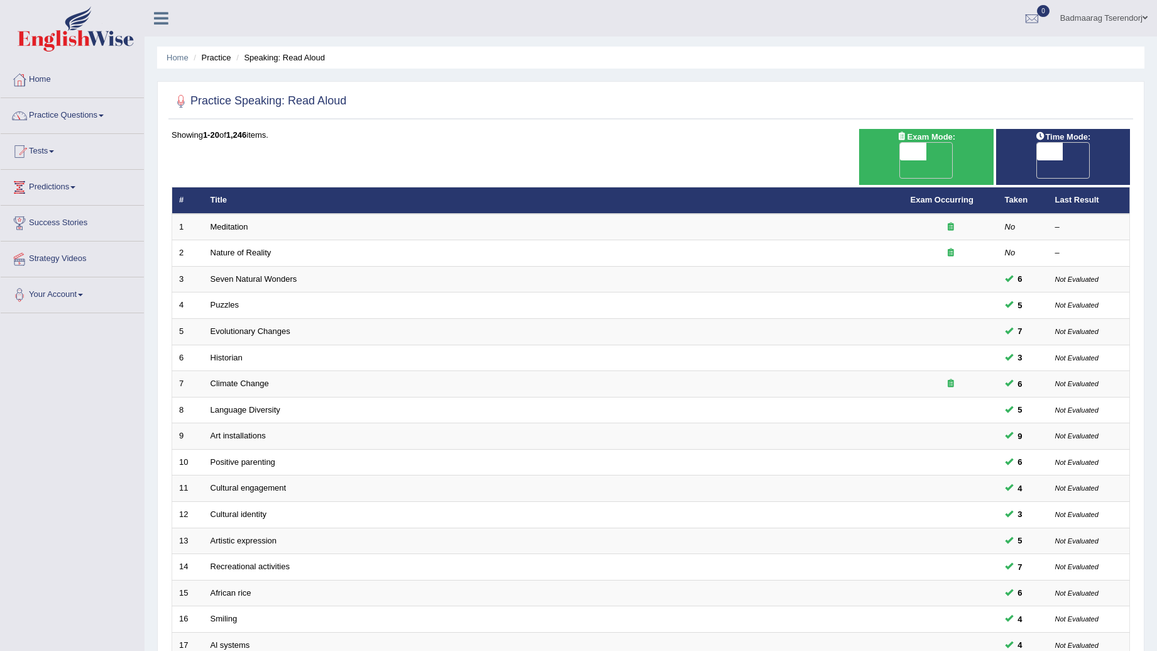 The width and height of the screenshot is (1157, 651). What do you see at coordinates (72, 257) in the screenshot?
I see `a: Strategy Videos` at bounding box center [72, 257].